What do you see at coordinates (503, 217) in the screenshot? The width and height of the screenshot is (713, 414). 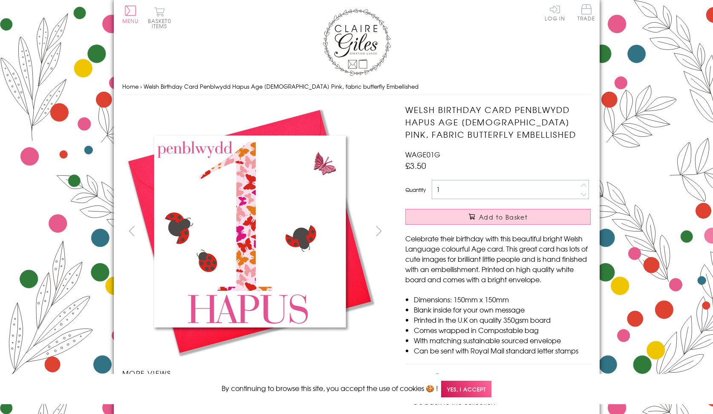 I see `span: Add to Basket` at bounding box center [503, 217].